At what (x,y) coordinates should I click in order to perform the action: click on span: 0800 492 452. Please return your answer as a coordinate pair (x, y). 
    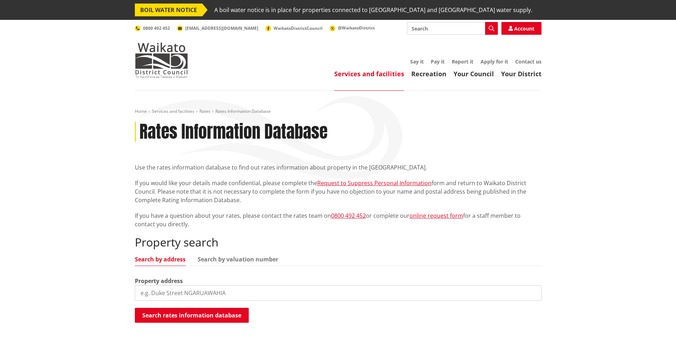
    Looking at the image, I should click on (156, 28).